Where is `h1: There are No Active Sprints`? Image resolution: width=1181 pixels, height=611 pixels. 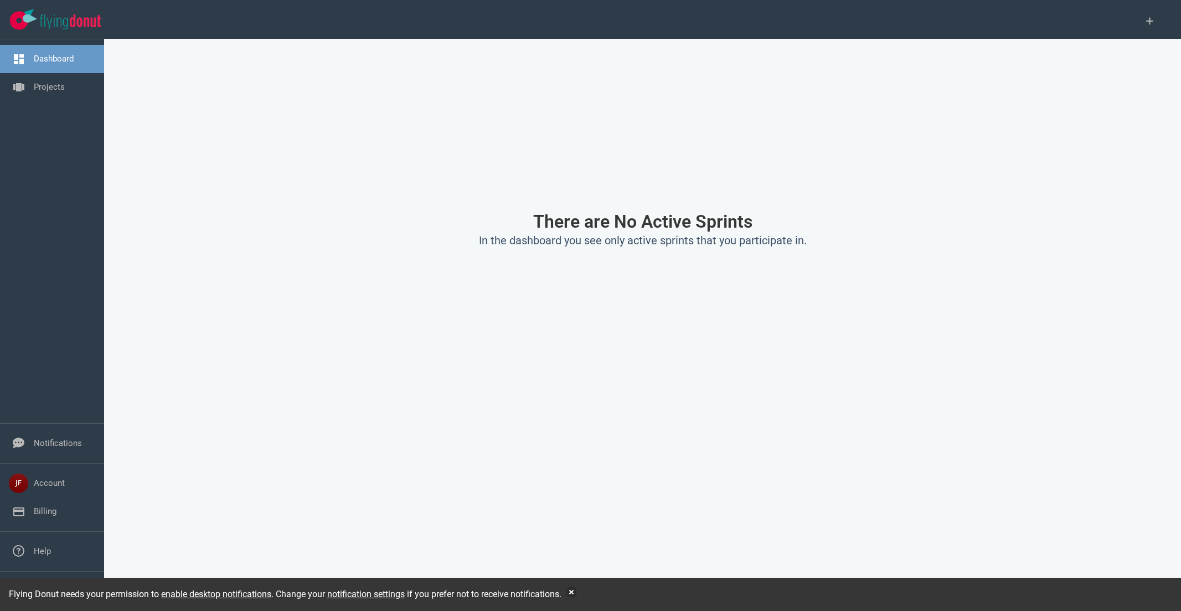 h1: There are No Active Sprints is located at coordinates (643, 221).